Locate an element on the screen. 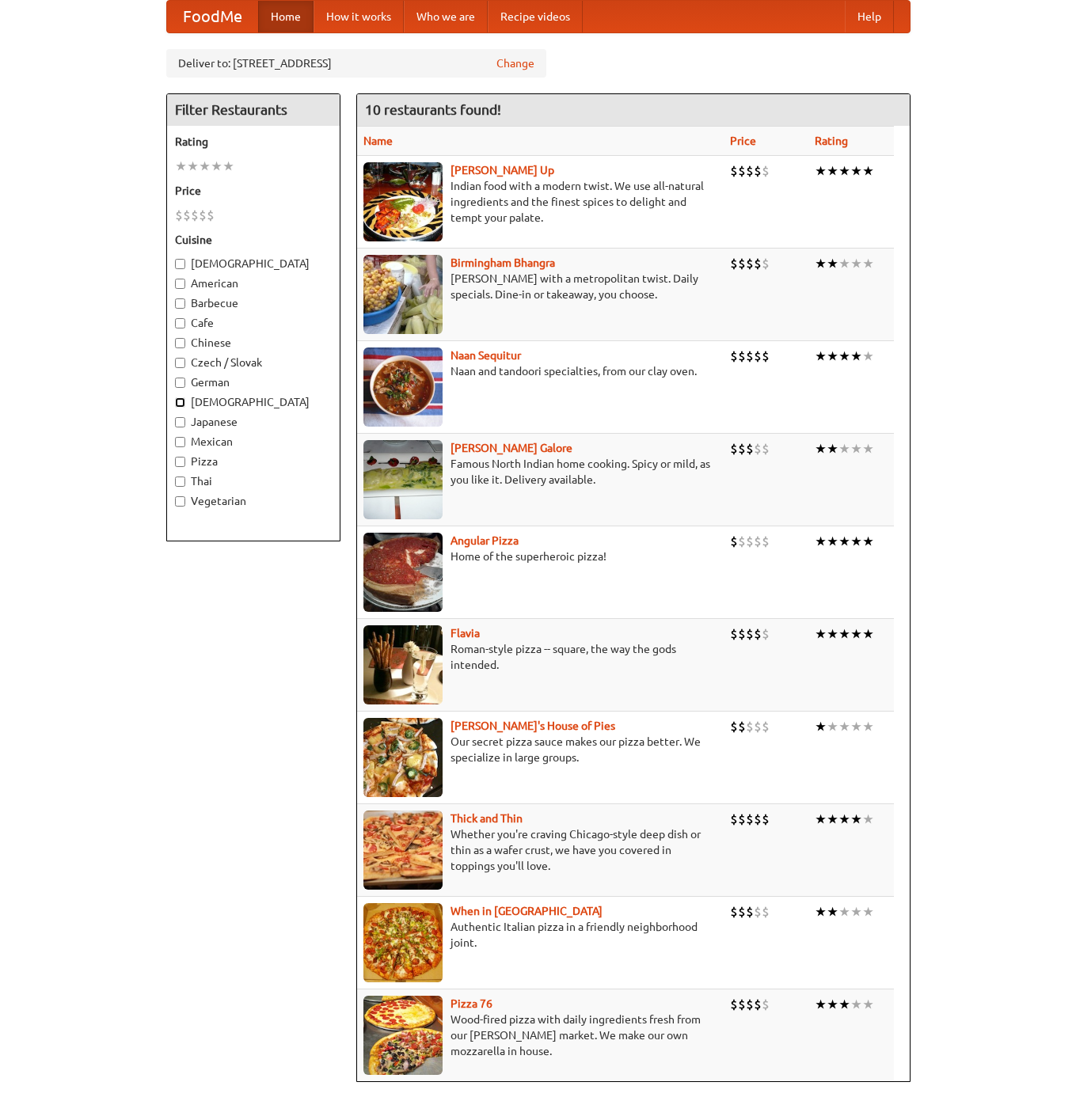  p: Naan and tandoori specialties, from our clay oven. is located at coordinates (541, 371).